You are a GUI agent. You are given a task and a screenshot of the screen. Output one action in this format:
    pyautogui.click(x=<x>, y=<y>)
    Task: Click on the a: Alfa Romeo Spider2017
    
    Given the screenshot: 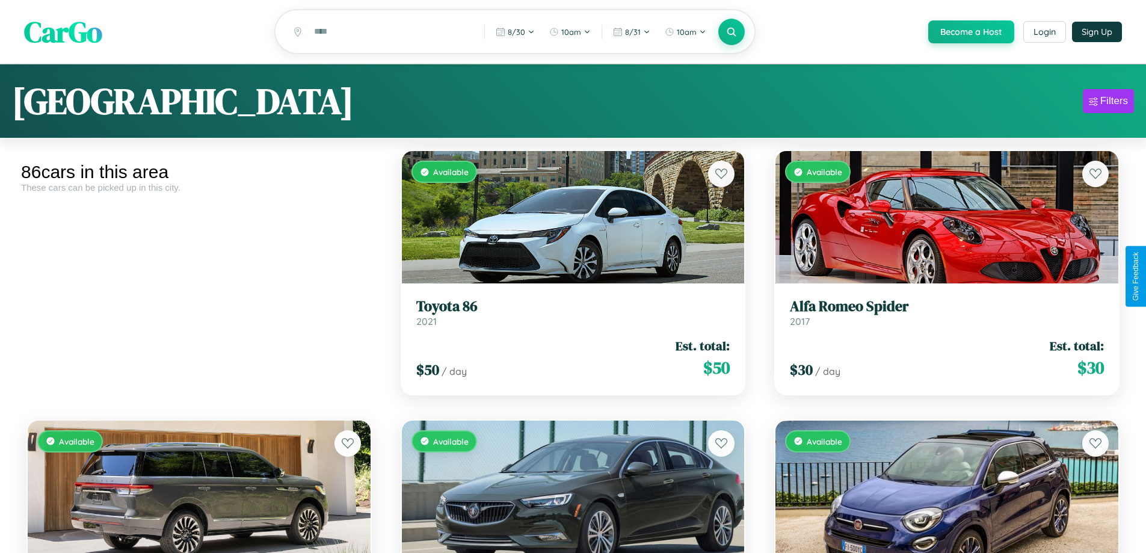 What is the action you would take?
    pyautogui.click(x=946, y=312)
    